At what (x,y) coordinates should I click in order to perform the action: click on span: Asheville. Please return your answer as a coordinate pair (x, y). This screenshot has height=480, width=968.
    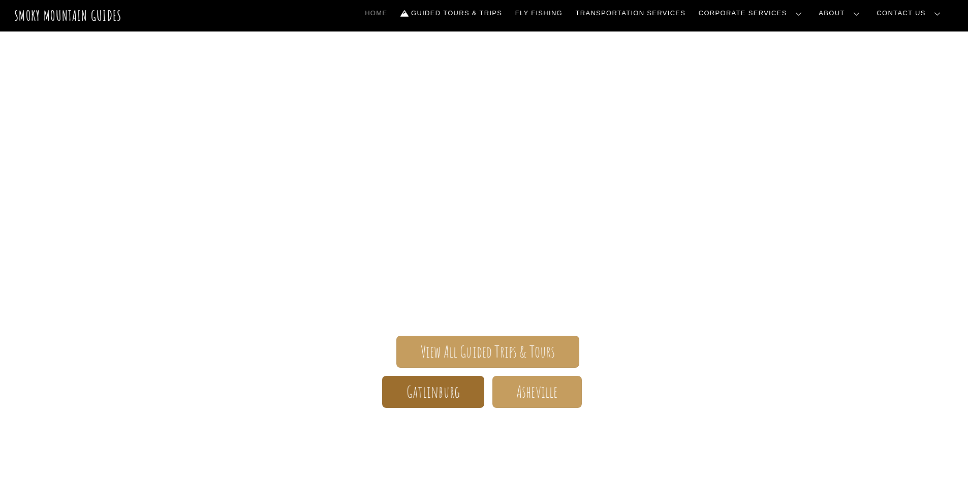
    Looking at the image, I should click on (537, 392).